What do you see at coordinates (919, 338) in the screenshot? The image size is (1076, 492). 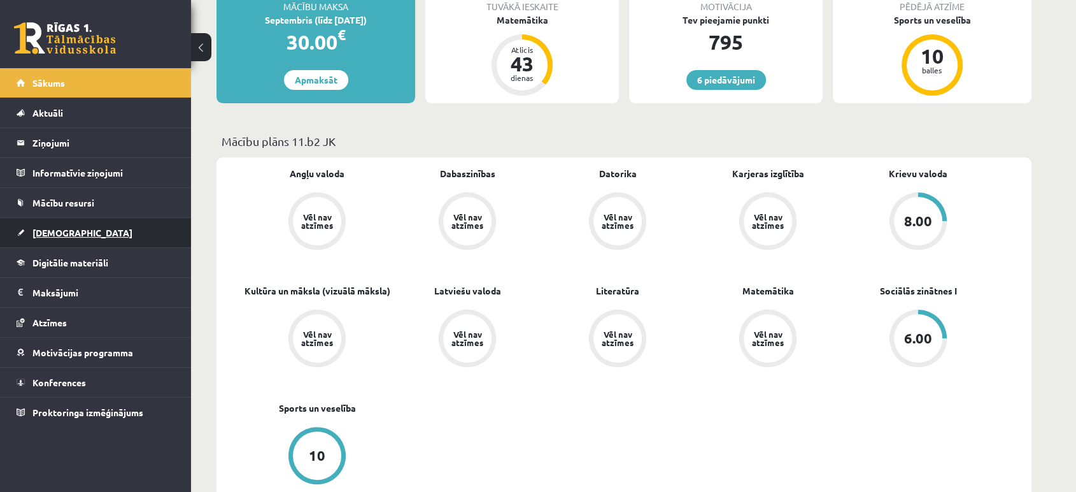 I see `div: 6.00` at bounding box center [919, 338].